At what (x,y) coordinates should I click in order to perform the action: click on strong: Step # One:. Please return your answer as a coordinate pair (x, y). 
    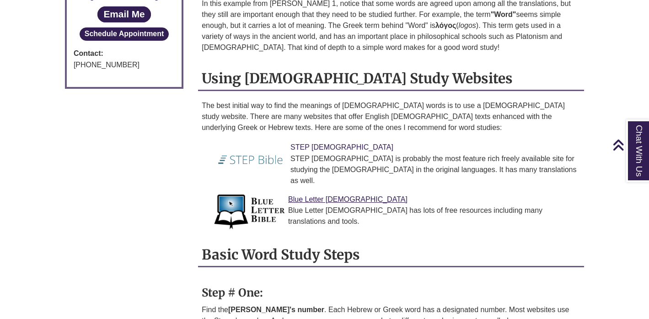
    Looking at the image, I should click on (232, 292).